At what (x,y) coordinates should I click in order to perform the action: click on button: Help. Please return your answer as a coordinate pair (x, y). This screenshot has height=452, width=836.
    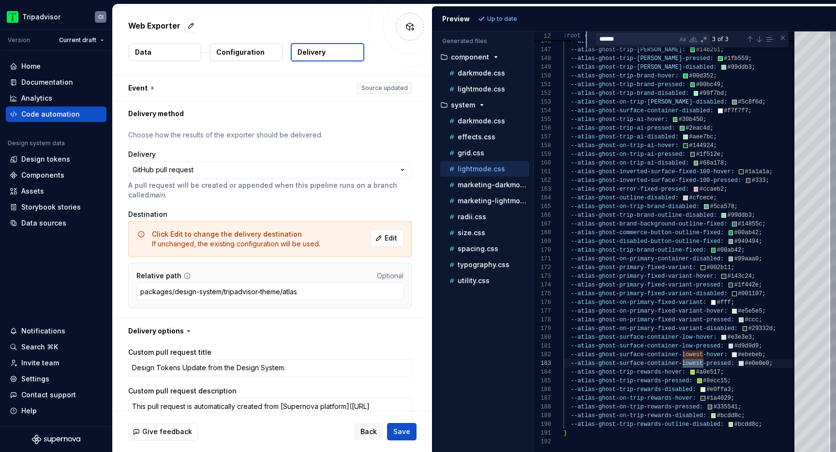
    Looking at the image, I should click on (56, 411).